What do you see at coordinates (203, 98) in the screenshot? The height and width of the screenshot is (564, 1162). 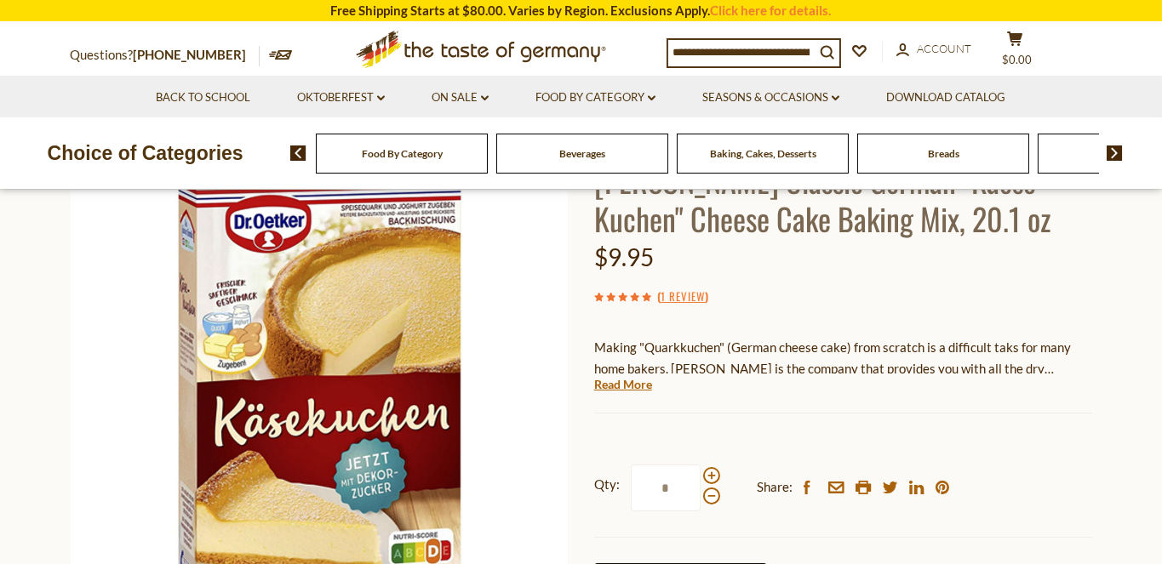 I see `a: Back to School` at bounding box center [203, 98].